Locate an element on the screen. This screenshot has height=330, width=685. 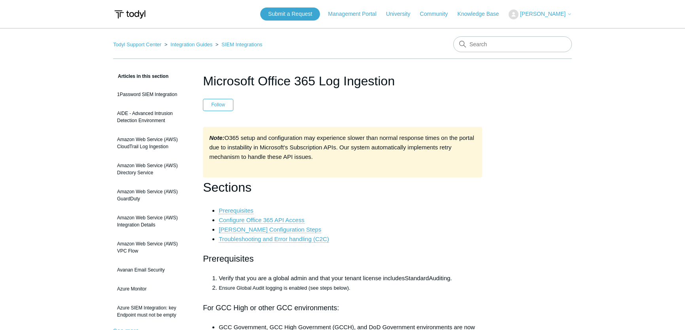
span: For GCC High or other GCC environments: is located at coordinates (271, 308).